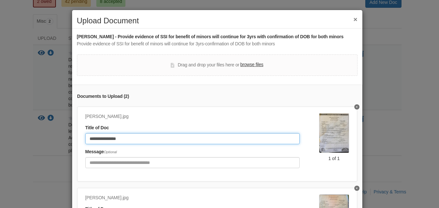 Image resolution: width=439 pixels, height=208 pixels. What do you see at coordinates (334, 133) in the screenshot?
I see `img: bc james.jpg` at bounding box center [334, 133].